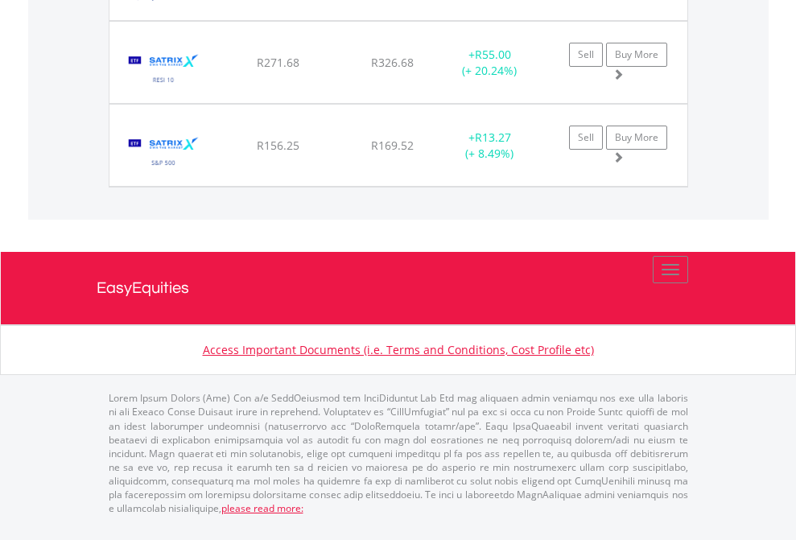 The width and height of the screenshot is (796, 540). What do you see at coordinates (398, 349) in the screenshot?
I see `a: Access Important Documents (i.e. Terms and Conditions, Cost Profile etc)` at bounding box center [398, 349].